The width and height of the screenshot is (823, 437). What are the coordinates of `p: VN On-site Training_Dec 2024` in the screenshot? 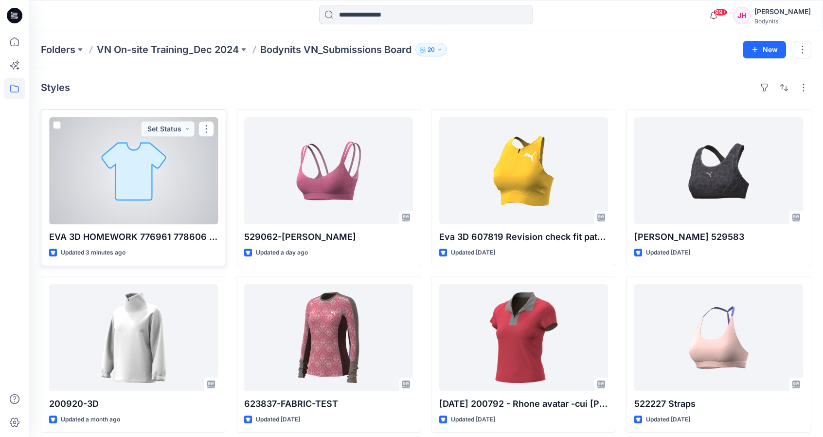 It's located at (168, 50).